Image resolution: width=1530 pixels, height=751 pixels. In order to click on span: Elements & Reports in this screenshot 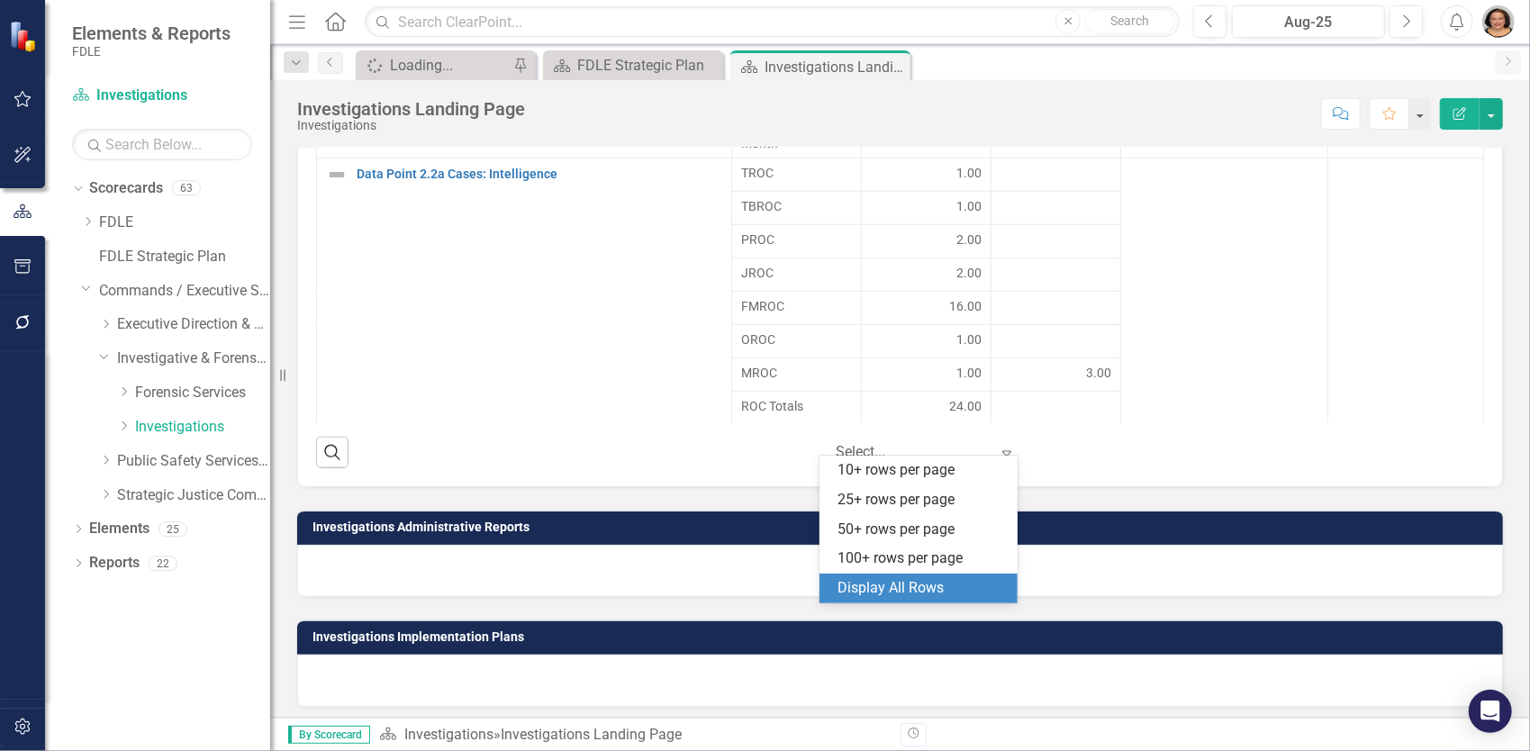, I will do `click(151, 33)`.